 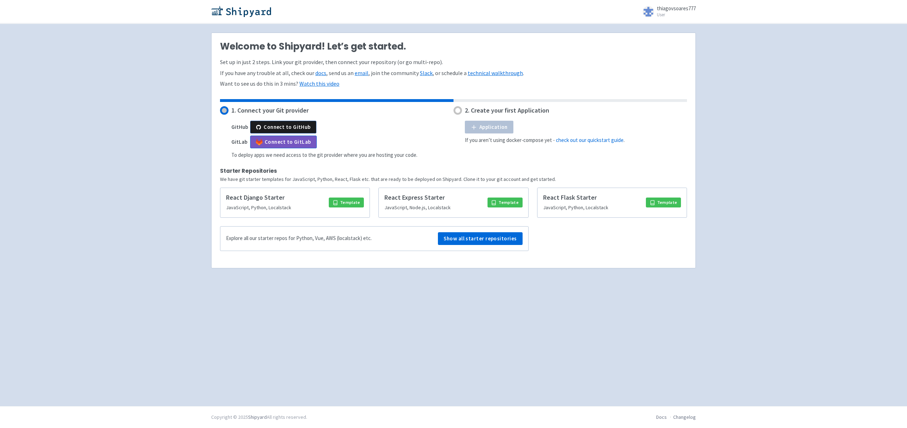 What do you see at coordinates (454, 47) in the screenshot?
I see `h2: Welcome to Shipyard! Let’s get started.` at bounding box center [454, 47].